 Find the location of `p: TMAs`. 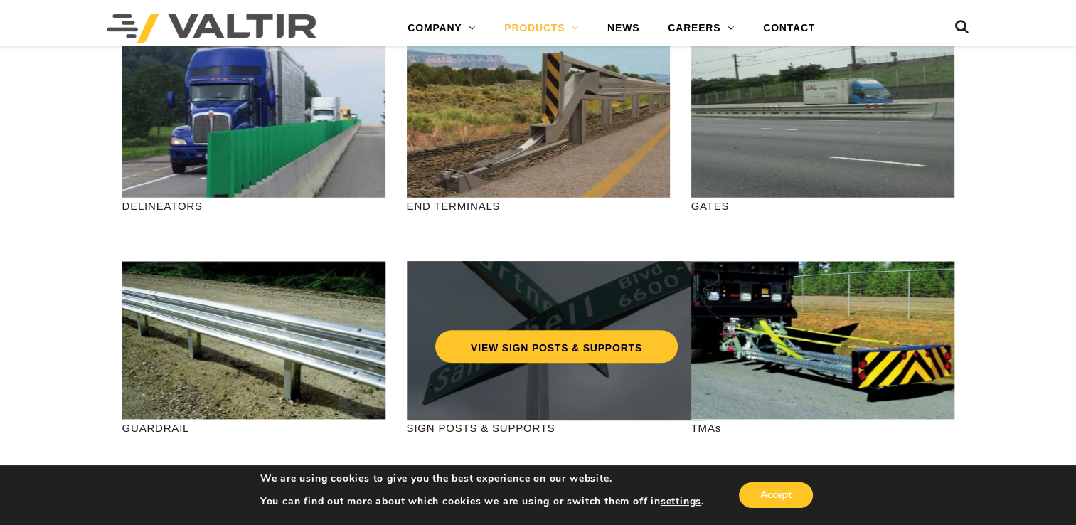

p: TMAs is located at coordinates (823, 428).